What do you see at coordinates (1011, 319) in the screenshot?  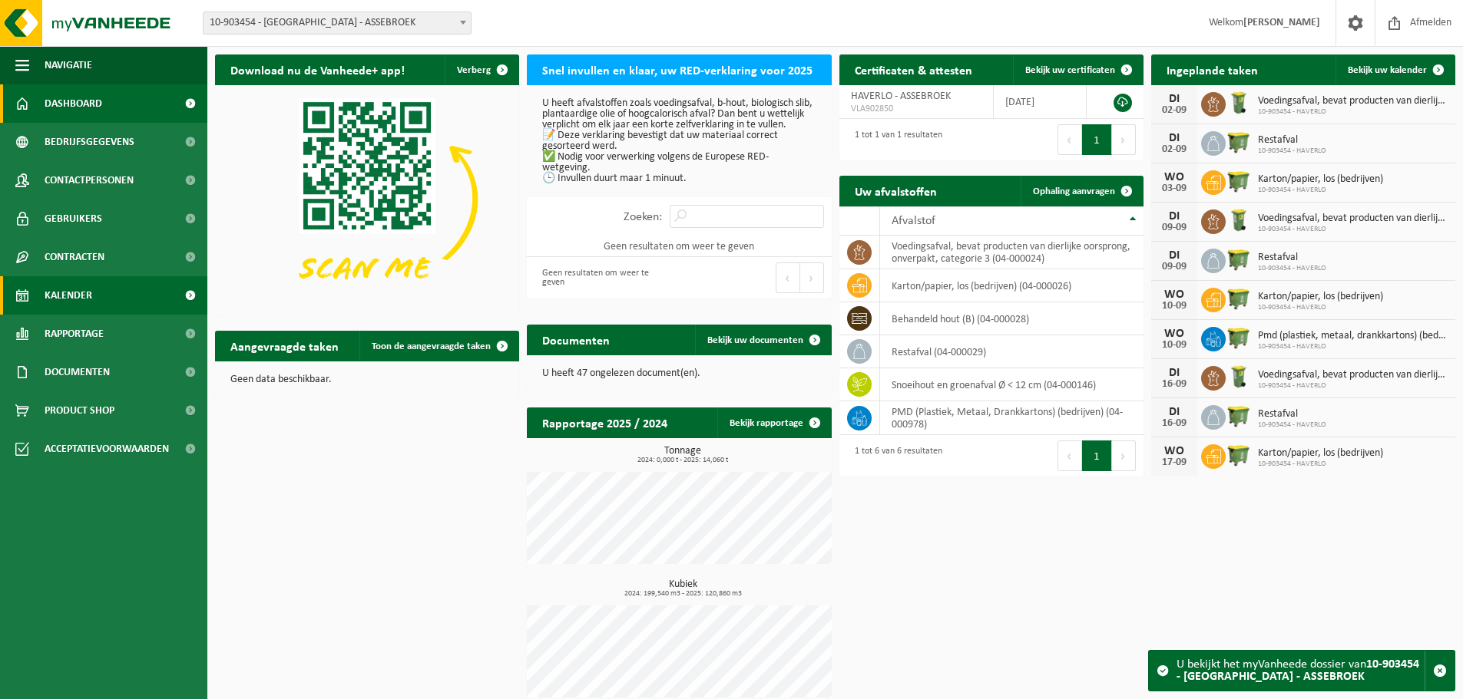 I see `td: behandeld hout (B) (04-000028)` at bounding box center [1011, 319].